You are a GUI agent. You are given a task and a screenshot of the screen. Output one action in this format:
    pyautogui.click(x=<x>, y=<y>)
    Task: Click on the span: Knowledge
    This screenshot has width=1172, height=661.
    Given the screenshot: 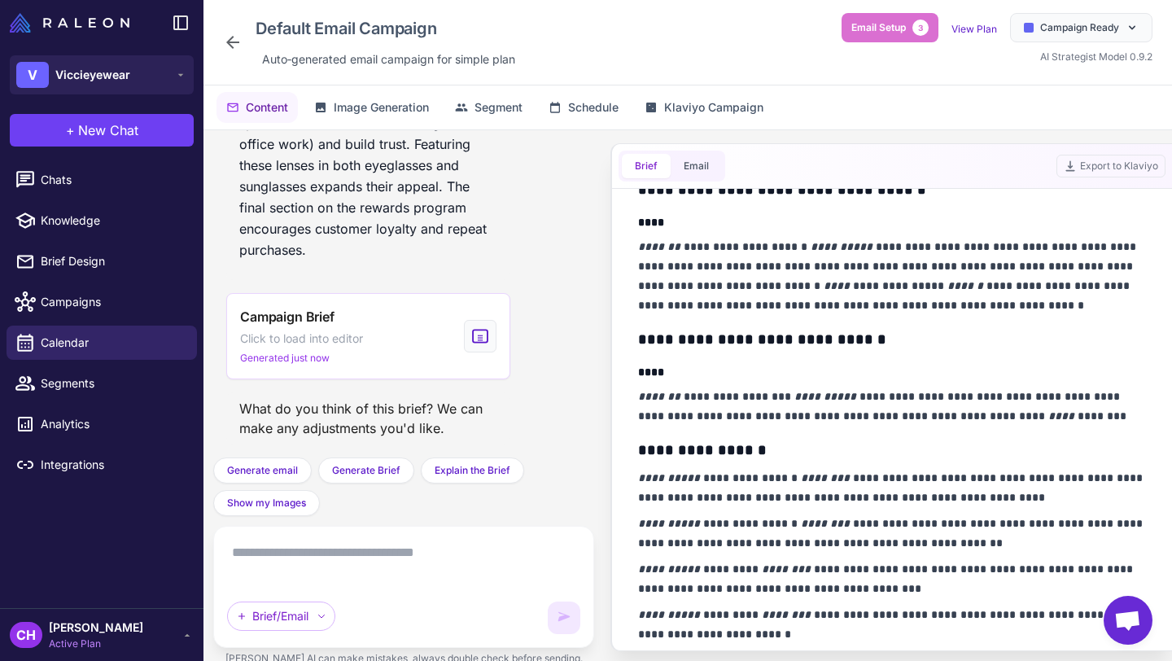 What is the action you would take?
    pyautogui.click(x=112, y=221)
    